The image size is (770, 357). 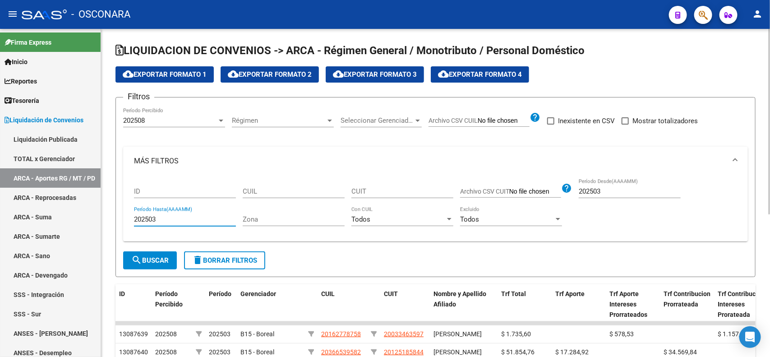 I want to click on span: CUIL, so click(x=328, y=294).